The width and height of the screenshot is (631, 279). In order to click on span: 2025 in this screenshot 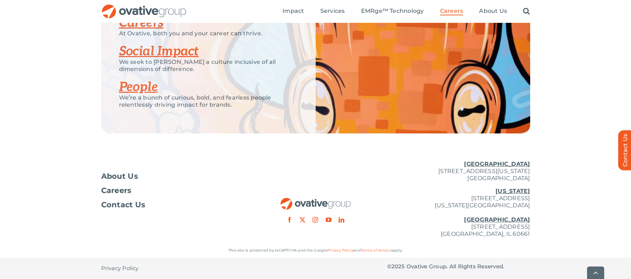, I will do `click(398, 267)`.